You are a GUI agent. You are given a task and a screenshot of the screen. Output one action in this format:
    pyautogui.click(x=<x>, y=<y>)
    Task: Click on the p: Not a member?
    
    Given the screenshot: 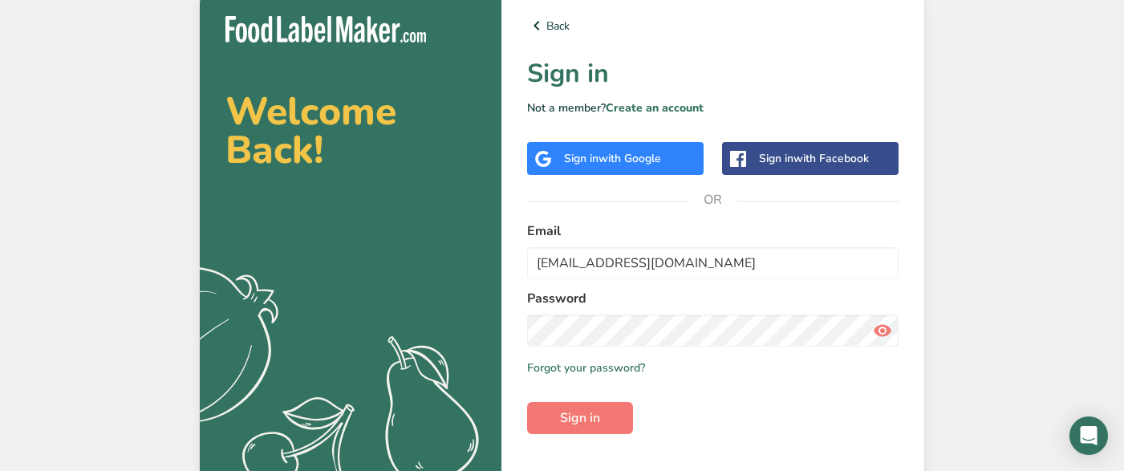 What is the action you would take?
    pyautogui.click(x=713, y=108)
    